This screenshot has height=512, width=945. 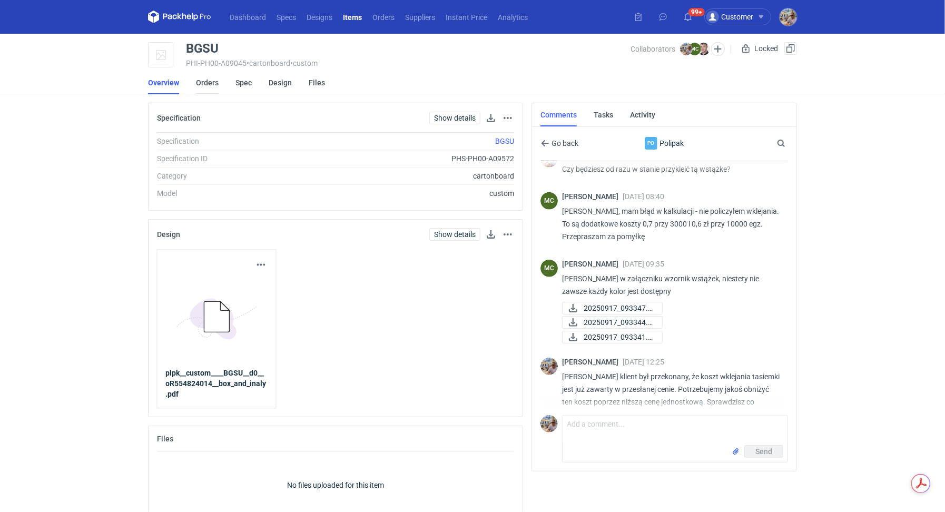 I want to click on svg: Packhelp Pro, so click(x=180, y=17).